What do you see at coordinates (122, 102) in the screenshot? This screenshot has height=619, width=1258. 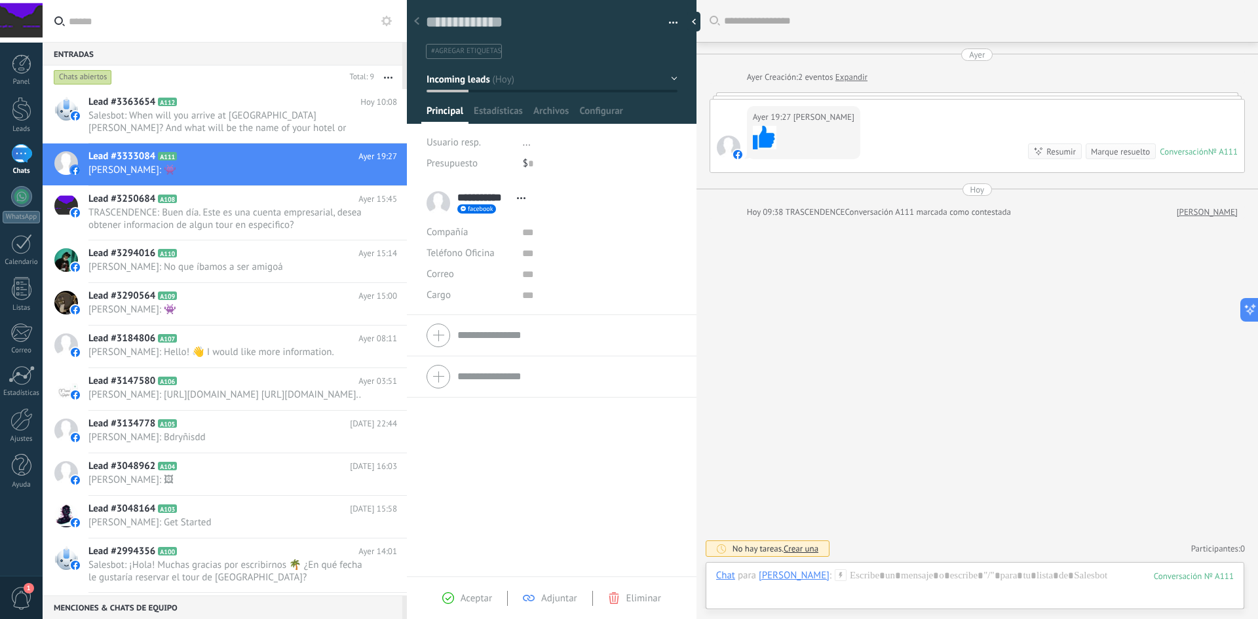 I see `span: Lead #3363654` at bounding box center [122, 102].